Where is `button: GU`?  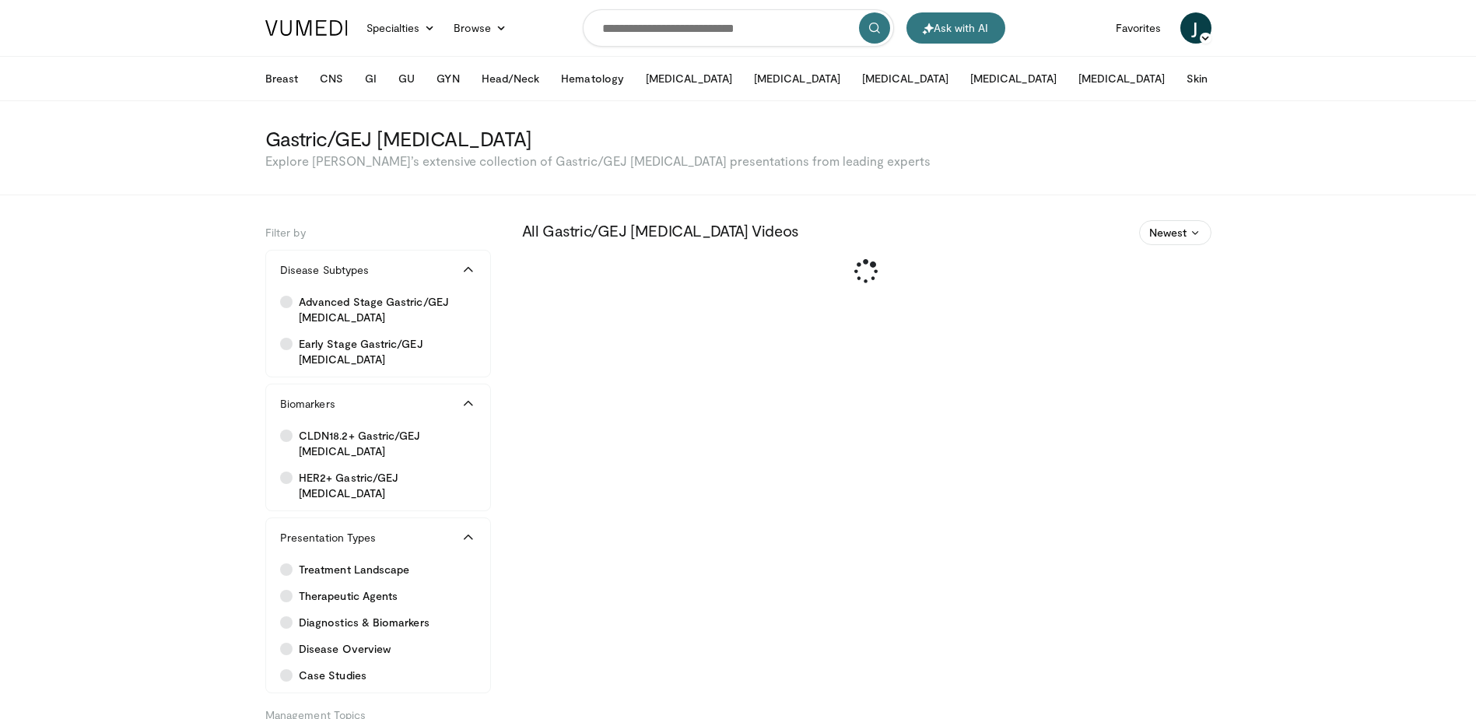 button: GU is located at coordinates (406, 79).